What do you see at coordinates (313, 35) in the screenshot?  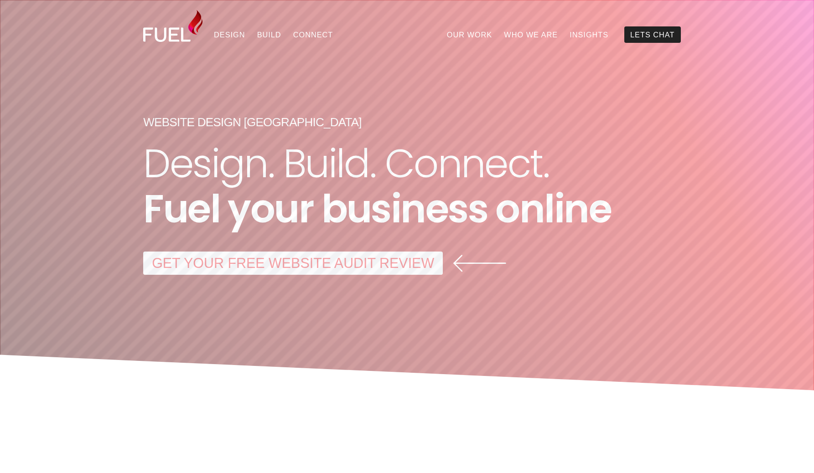 I see `a: Connect` at bounding box center [313, 35].